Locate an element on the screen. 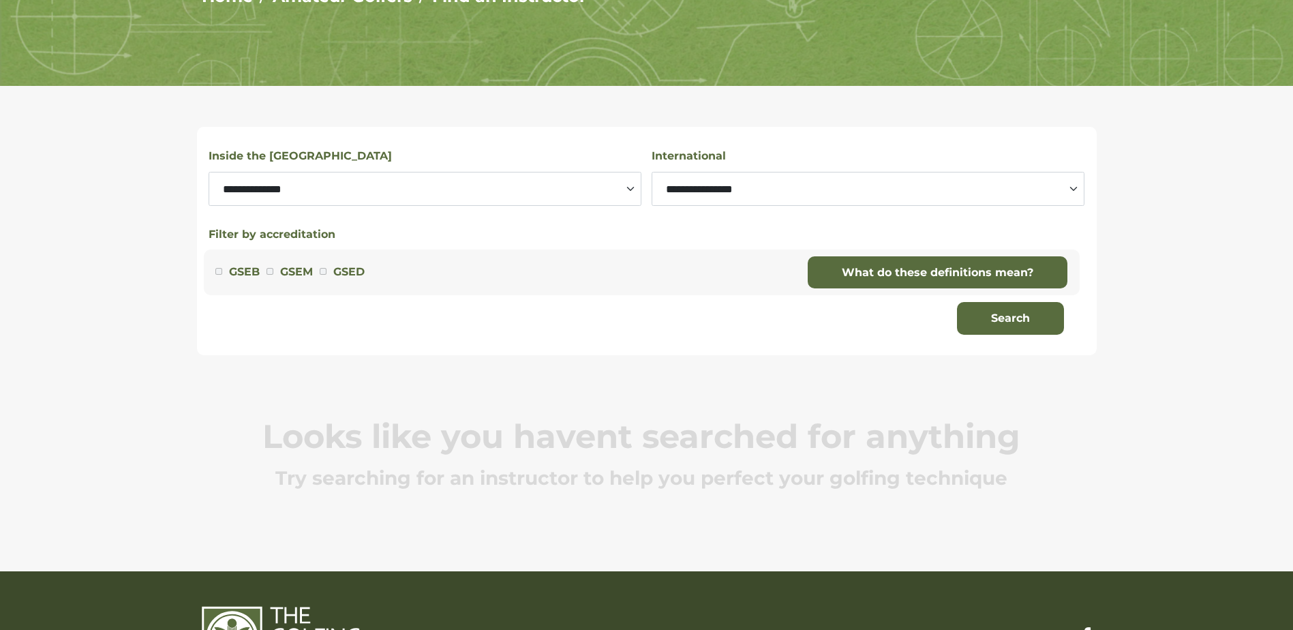 Image resolution: width=1293 pixels, height=630 pixels. button: Filter by accreditation is located at coordinates (272, 234).